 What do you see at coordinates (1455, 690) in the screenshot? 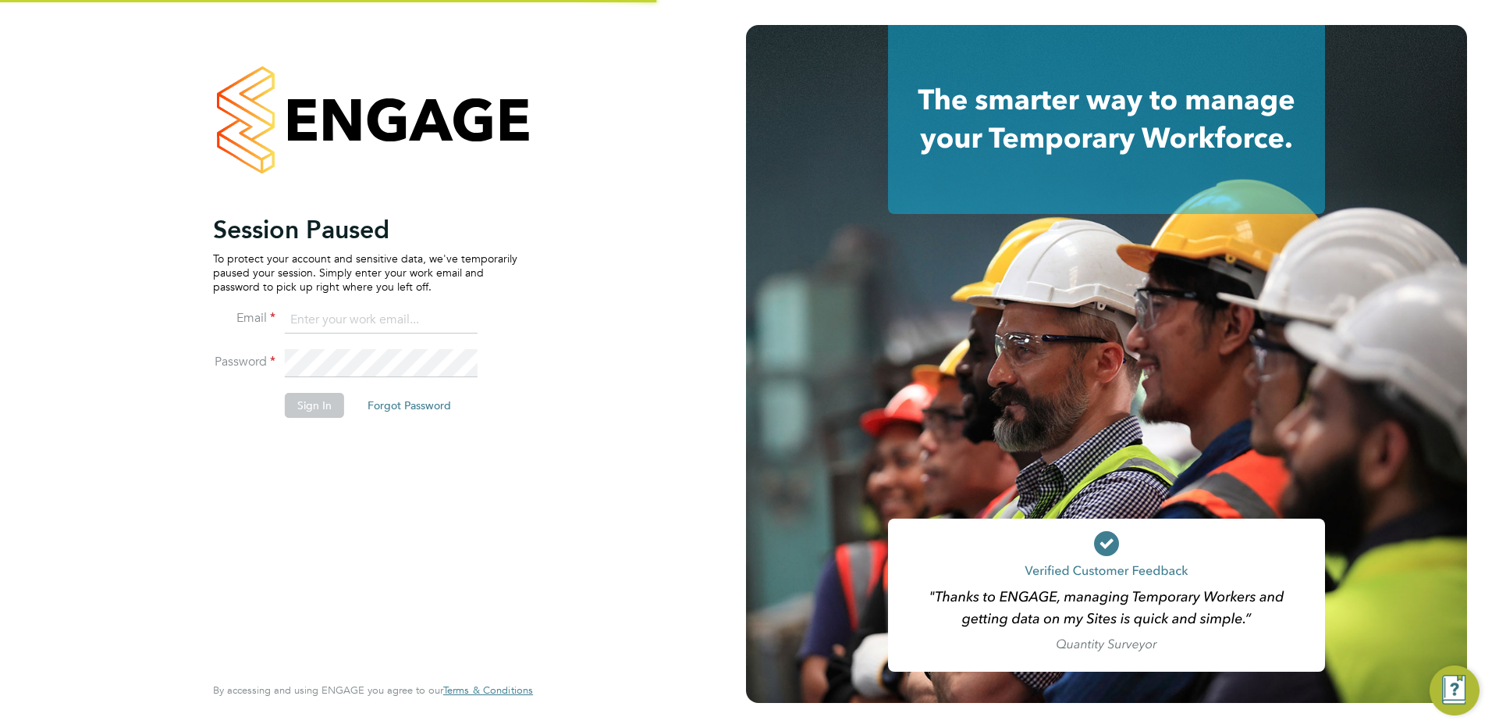
I see `button: Engage Resource Center` at bounding box center [1455, 690].